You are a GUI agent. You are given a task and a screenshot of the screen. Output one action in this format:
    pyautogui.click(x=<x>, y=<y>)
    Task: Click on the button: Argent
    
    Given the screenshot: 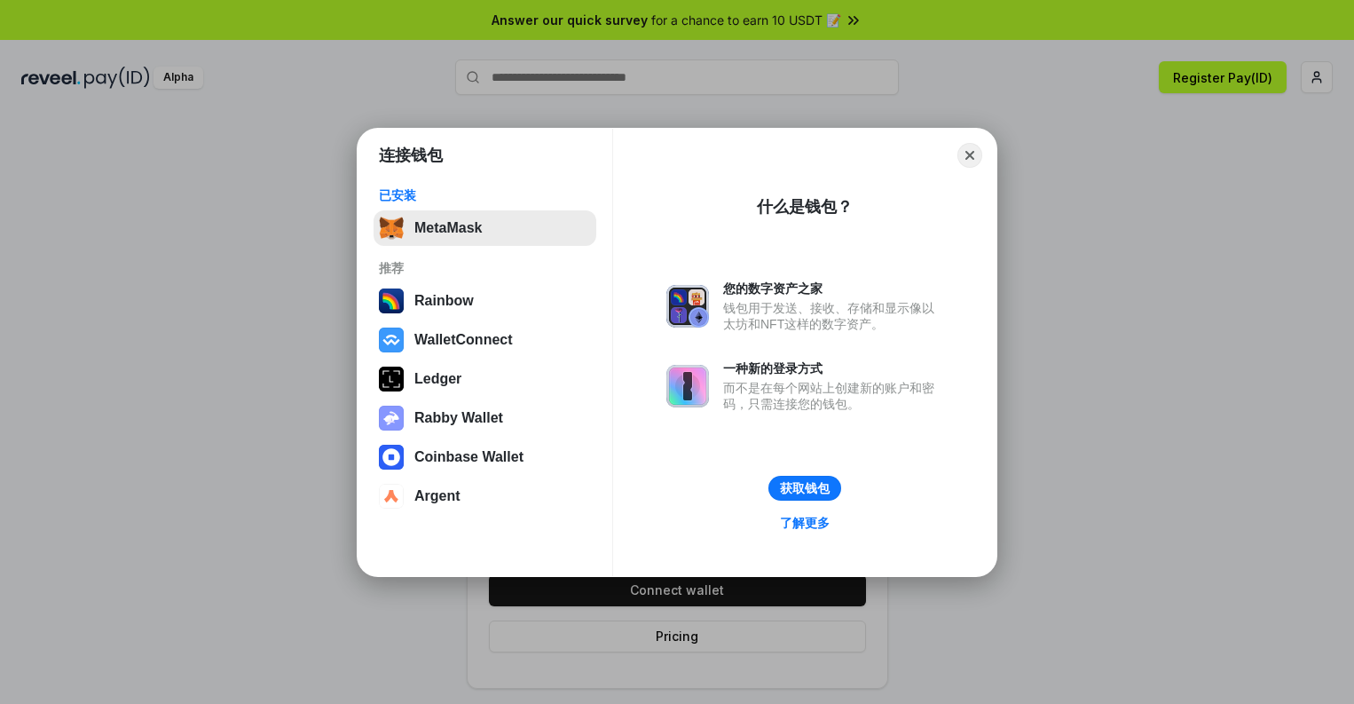 What is the action you would take?
    pyautogui.click(x=485, y=496)
    